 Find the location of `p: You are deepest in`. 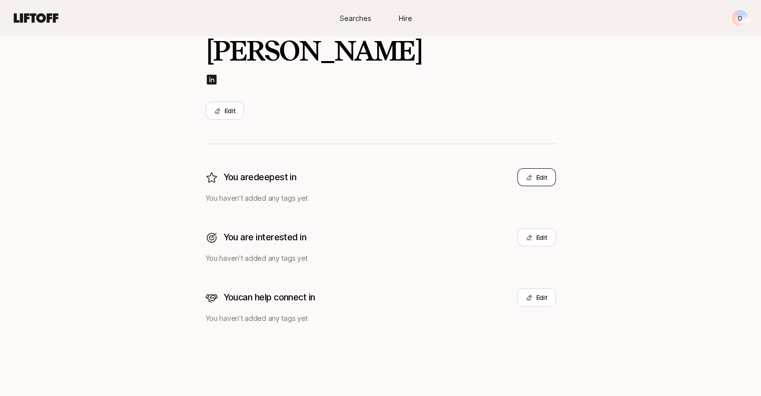

p: You are deepest in is located at coordinates (260, 177).